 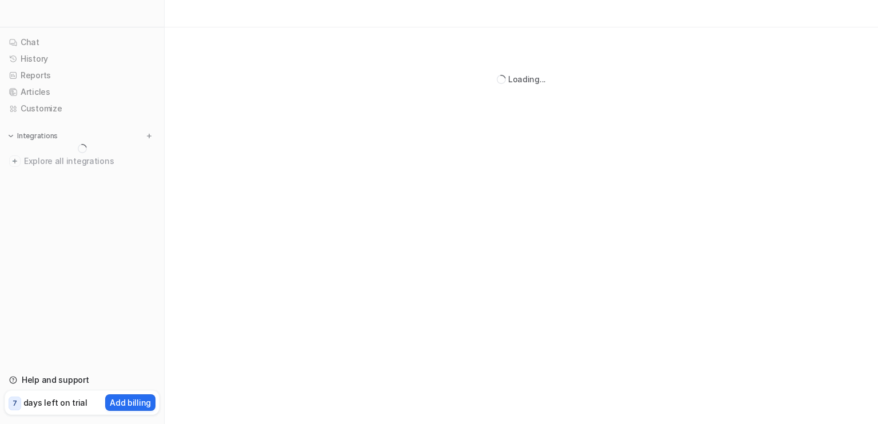 I want to click on button: Integrations, so click(x=33, y=136).